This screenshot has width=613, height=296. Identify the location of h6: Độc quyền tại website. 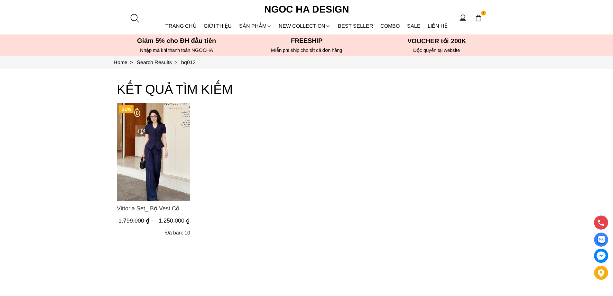
(437, 50).